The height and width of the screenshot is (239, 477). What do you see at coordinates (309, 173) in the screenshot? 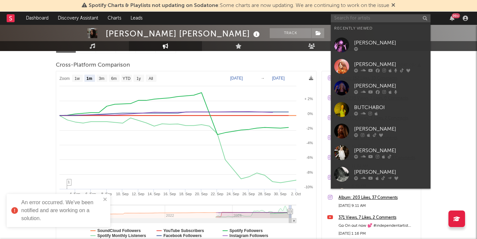
I see `text: -8%` at bounding box center [309, 173].